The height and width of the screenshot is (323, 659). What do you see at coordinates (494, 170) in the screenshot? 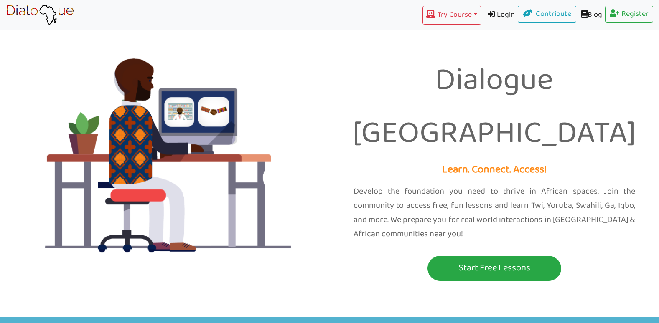
I see `p: Learn. Connect. Access!` at bounding box center [494, 170].